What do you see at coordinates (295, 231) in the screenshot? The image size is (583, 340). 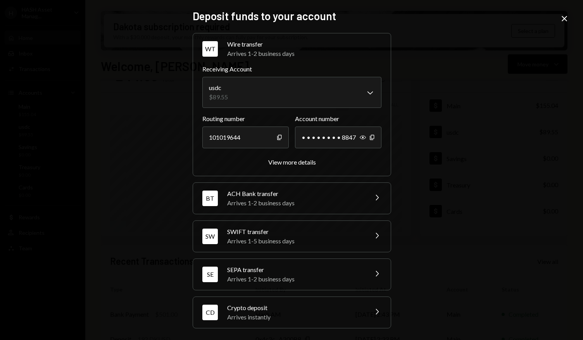 I see `div: SWIFT transfer` at bounding box center [295, 231].